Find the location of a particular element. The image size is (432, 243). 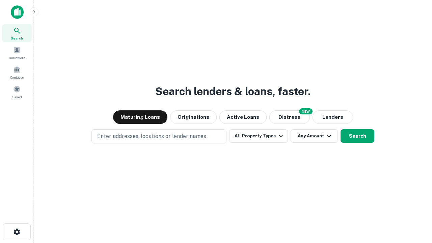

p: Enter addresses, locations or lender names is located at coordinates (152, 136).